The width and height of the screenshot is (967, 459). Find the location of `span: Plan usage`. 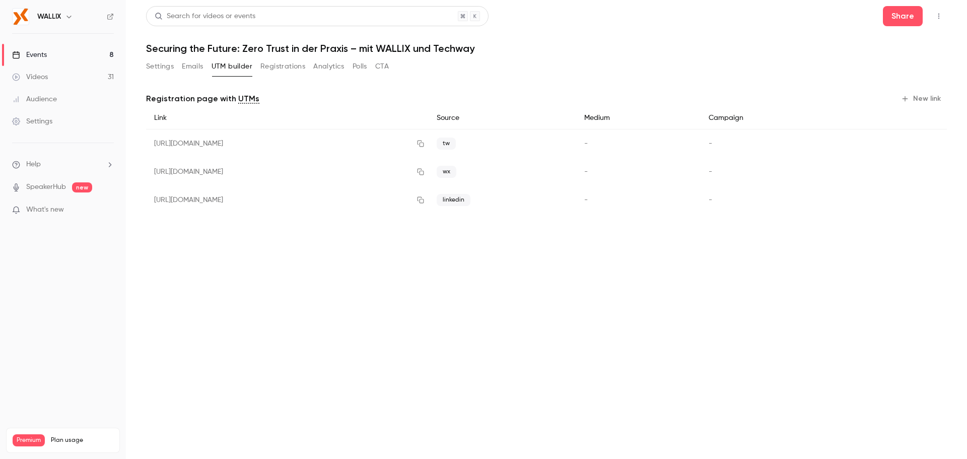

span: Plan usage is located at coordinates (82, 440).